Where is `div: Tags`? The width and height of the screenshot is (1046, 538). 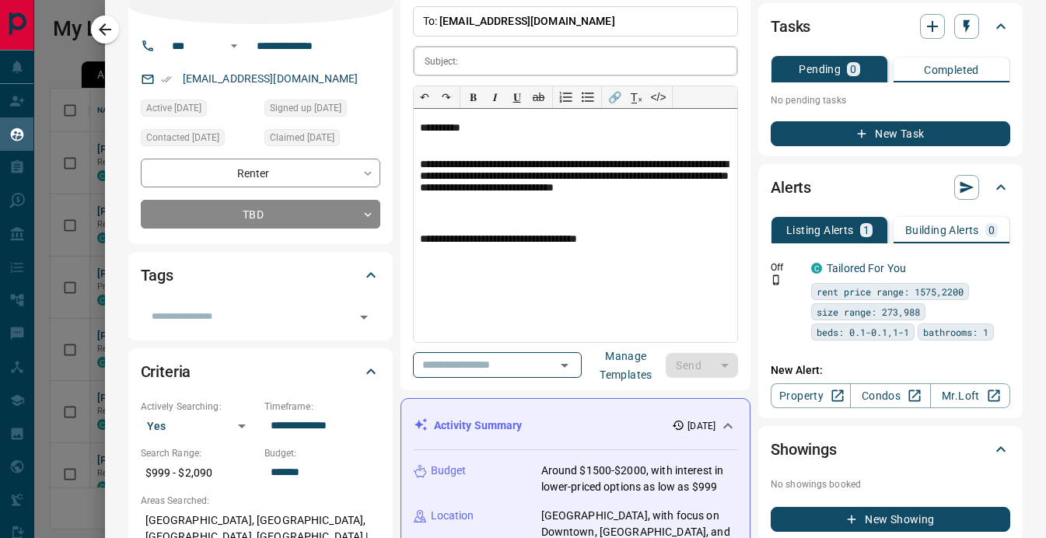 div: Tags is located at coordinates (260, 275).